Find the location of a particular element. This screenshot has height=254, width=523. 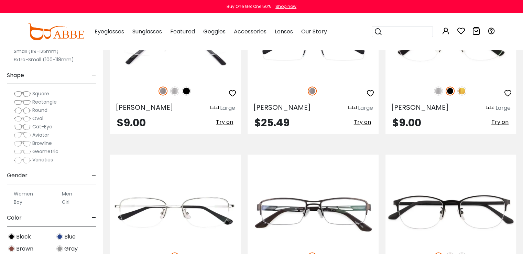

img: Square.png is located at coordinates (22, 94).